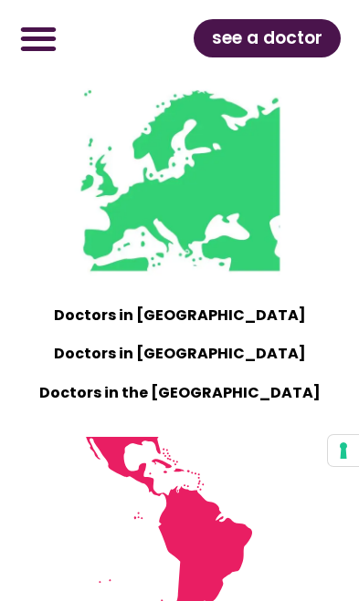 This screenshot has width=359, height=601. What do you see at coordinates (180, 175) in the screenshot?
I see `img: Mini map of the countries where Doctorsa is available - Europe, UK and Turkey` at bounding box center [180, 175].